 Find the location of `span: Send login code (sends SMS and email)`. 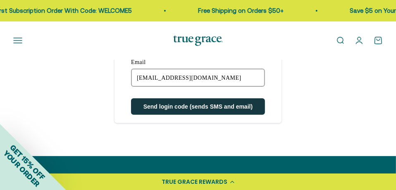

span: Send login code (sends SMS and email) is located at coordinates (198, 107).